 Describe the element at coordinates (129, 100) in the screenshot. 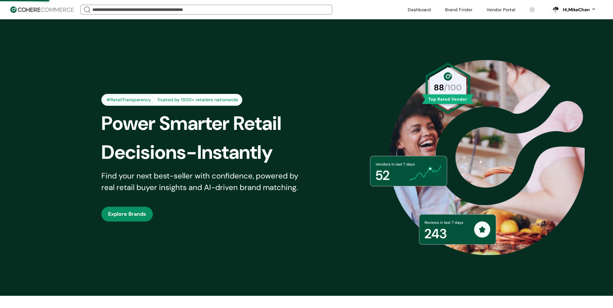

I see `div: #RetailTransparency` at that location.